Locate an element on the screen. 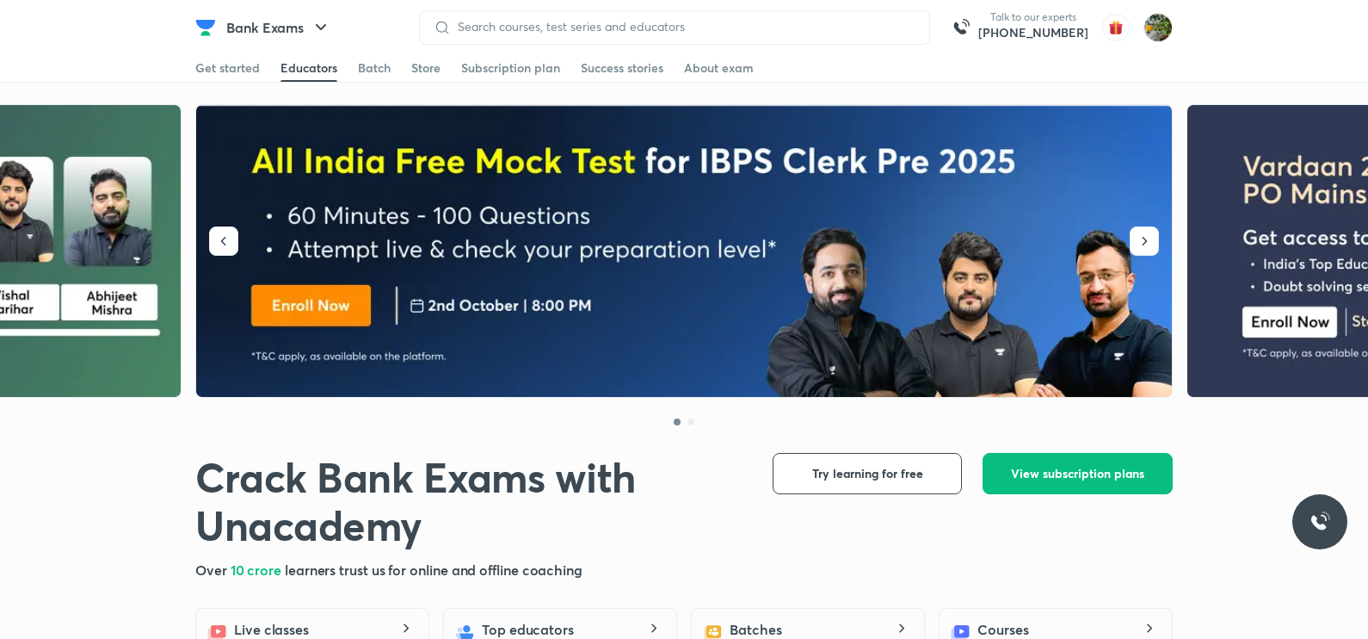  span: Over is located at coordinates (213, 569).